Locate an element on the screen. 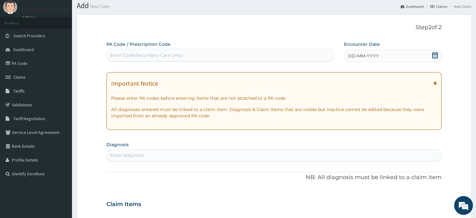 The width and height of the screenshot is (476, 218). p: Please enter PA codes before entering items that are not attached to a PA code is located at coordinates (274, 98).